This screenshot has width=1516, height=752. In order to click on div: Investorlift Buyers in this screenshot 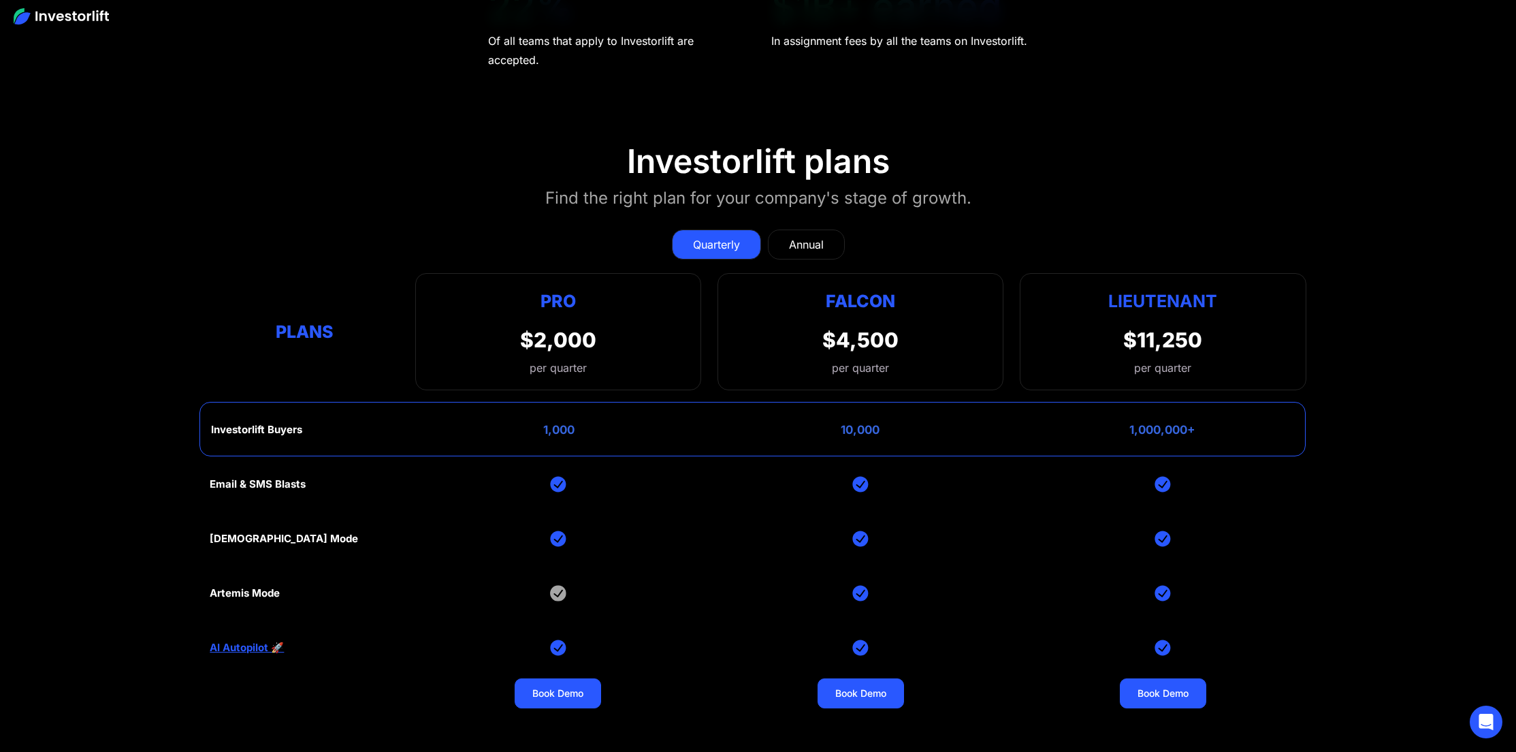, I will do `click(257, 430)`.